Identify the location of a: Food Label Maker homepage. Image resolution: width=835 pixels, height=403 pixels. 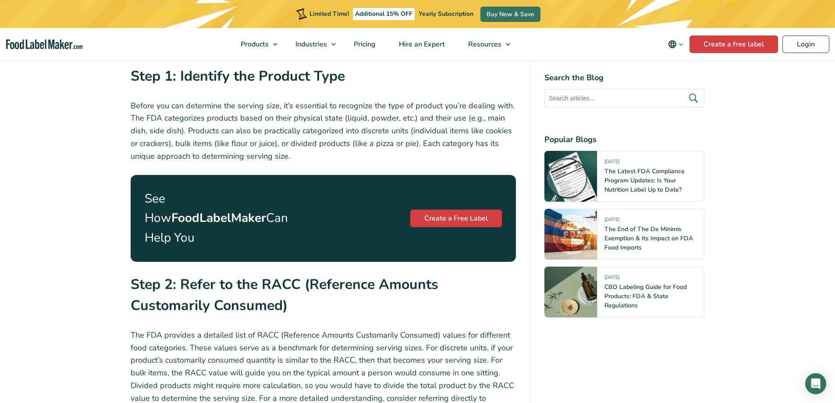
(44, 44).